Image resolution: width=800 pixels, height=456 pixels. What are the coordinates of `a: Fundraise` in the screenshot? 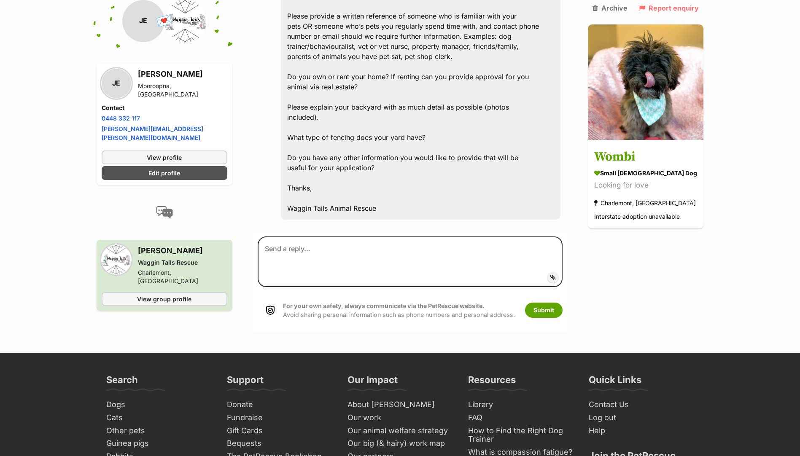 It's located at (279, 418).